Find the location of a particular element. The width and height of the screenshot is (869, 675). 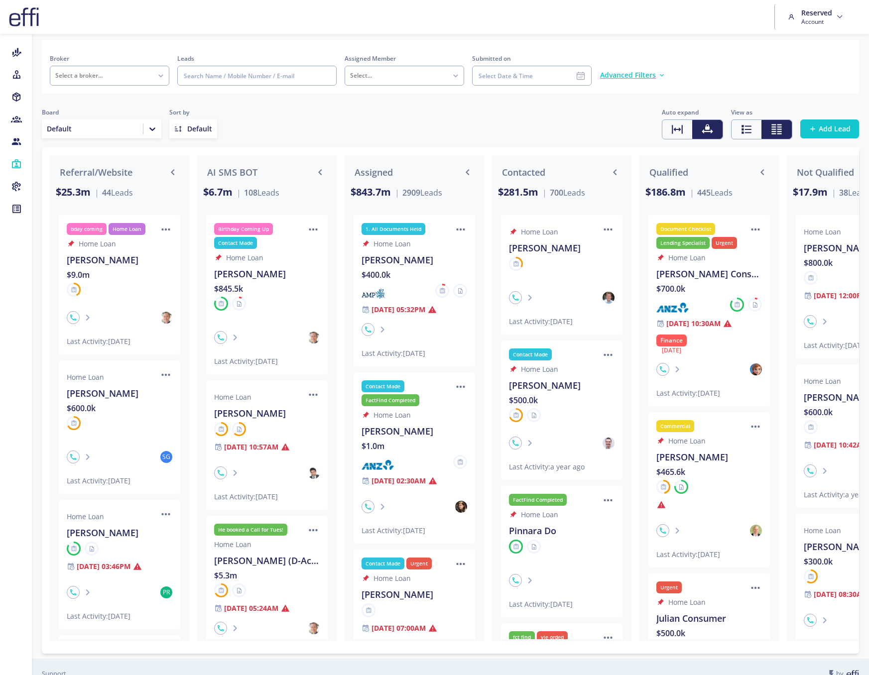

img: brand-logo-colored.d9b576a.png is located at coordinates (24, 17).